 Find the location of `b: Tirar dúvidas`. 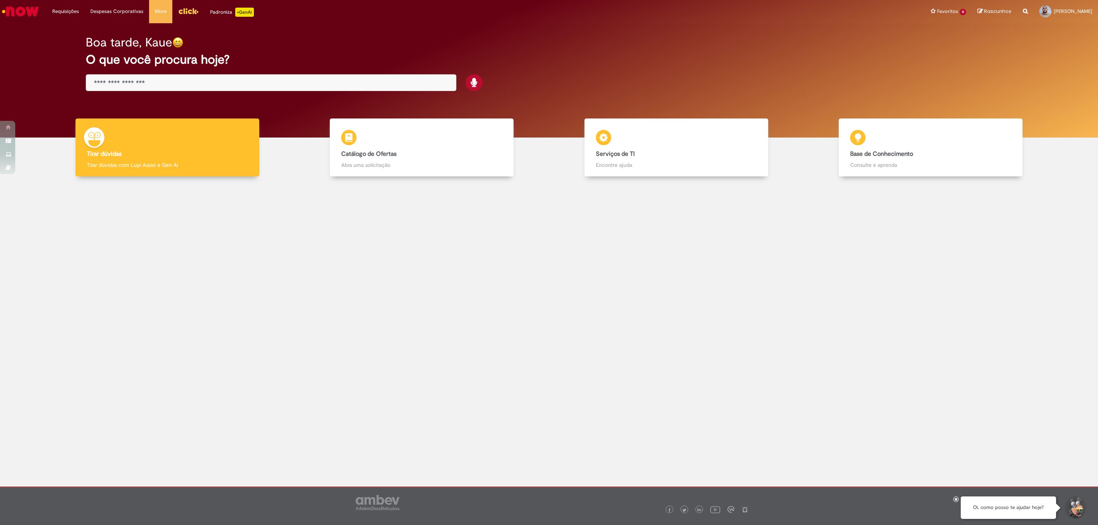

b: Tirar dúvidas is located at coordinates (104, 154).